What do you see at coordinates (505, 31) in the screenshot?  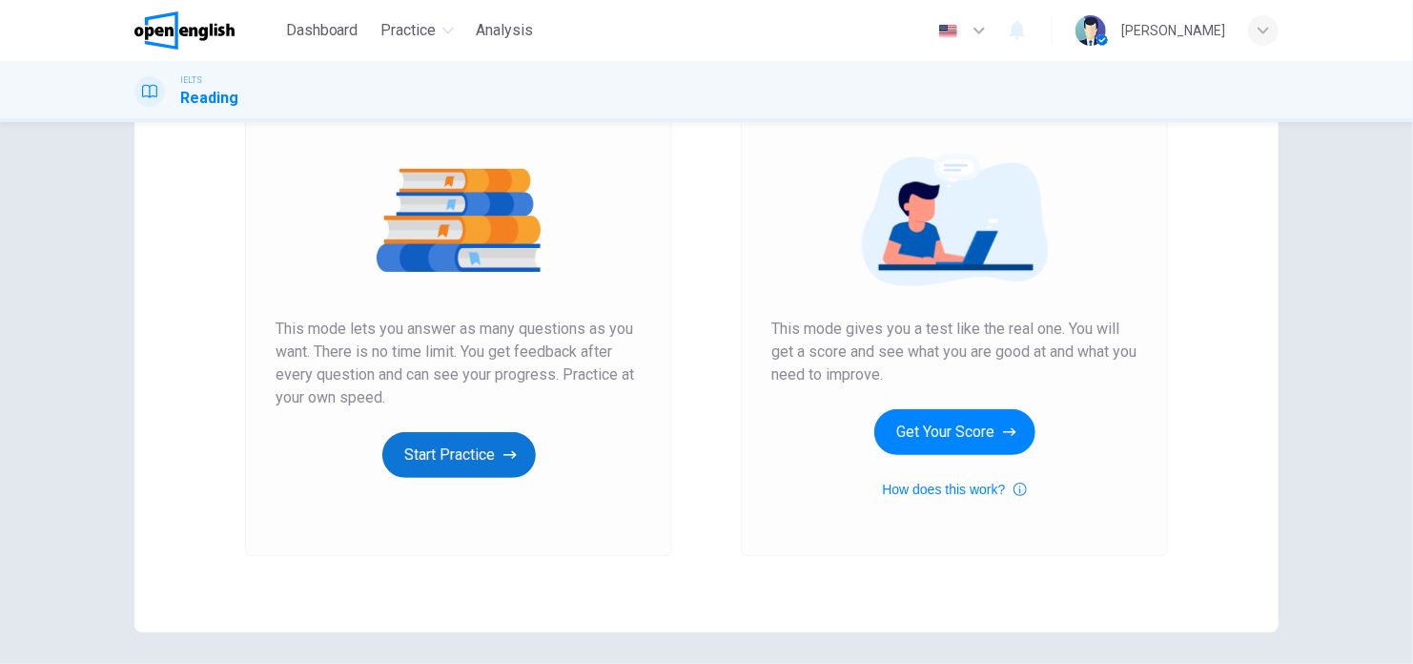 I see `span: Analysis` at bounding box center [505, 31].